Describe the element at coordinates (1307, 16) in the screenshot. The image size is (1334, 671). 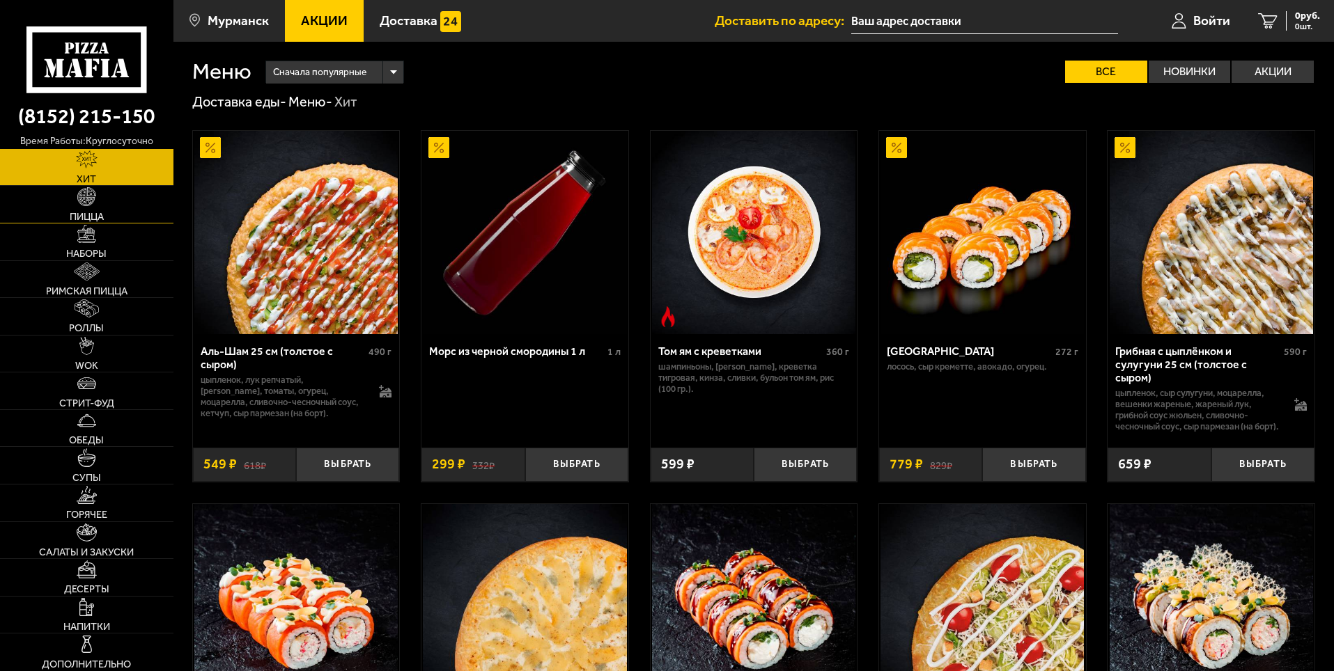
I see `span: 0 руб.` at that location.